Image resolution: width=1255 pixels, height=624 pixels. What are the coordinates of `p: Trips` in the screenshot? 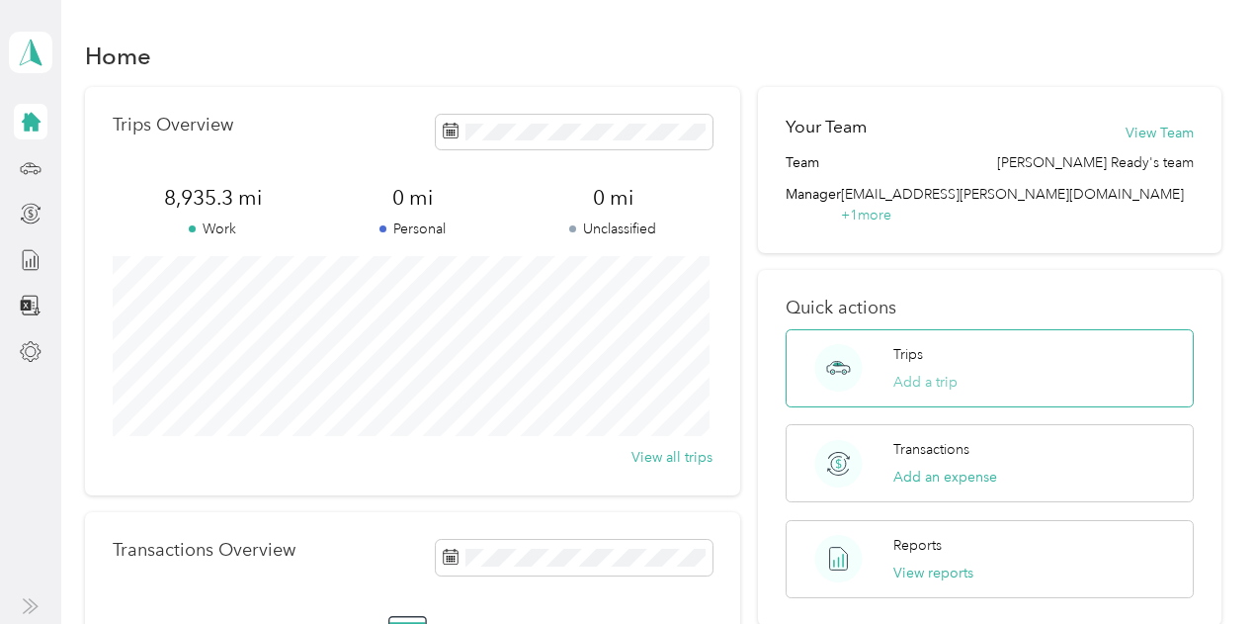 It's located at (908, 354).